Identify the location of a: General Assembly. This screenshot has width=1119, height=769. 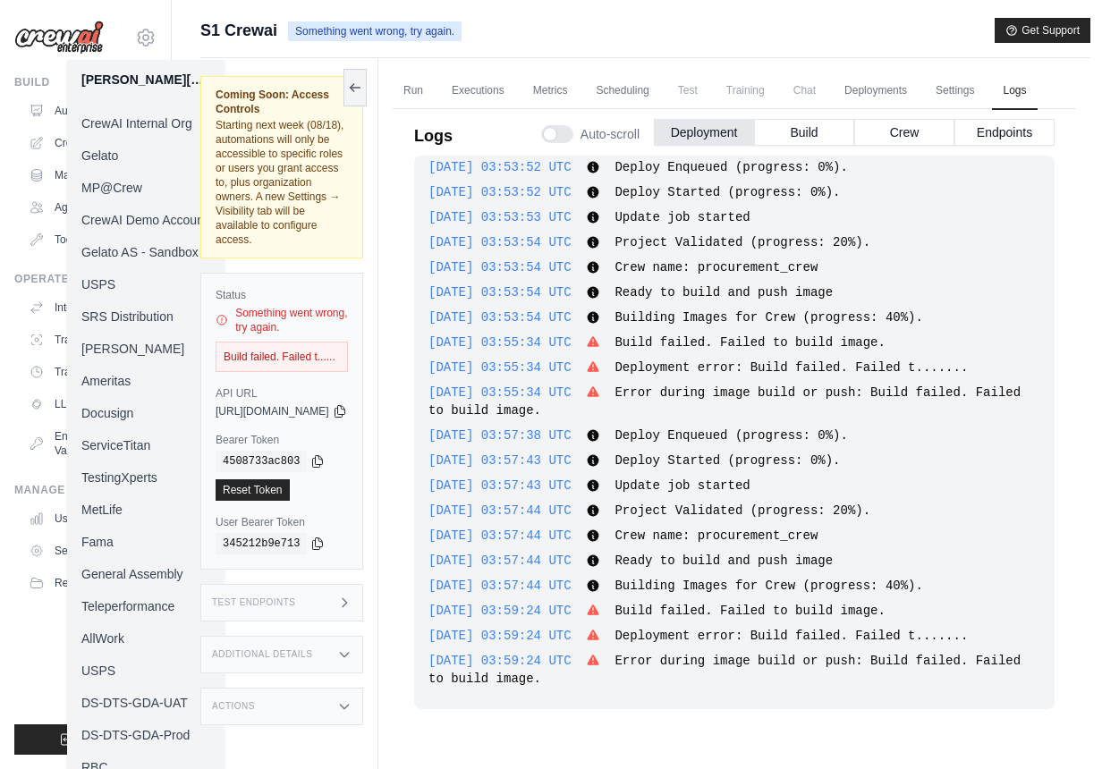
(146, 574).